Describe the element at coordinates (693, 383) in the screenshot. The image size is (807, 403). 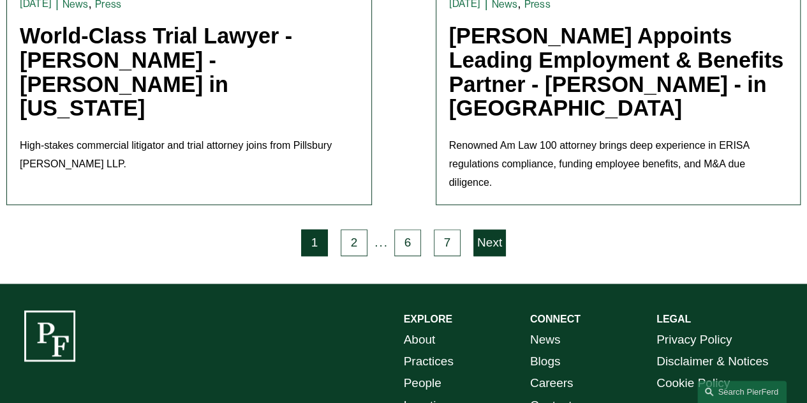
I see `a: Cookie Policy` at that location.